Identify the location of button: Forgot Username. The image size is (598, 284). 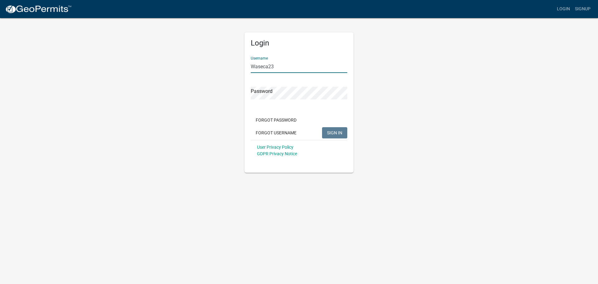
(276, 133).